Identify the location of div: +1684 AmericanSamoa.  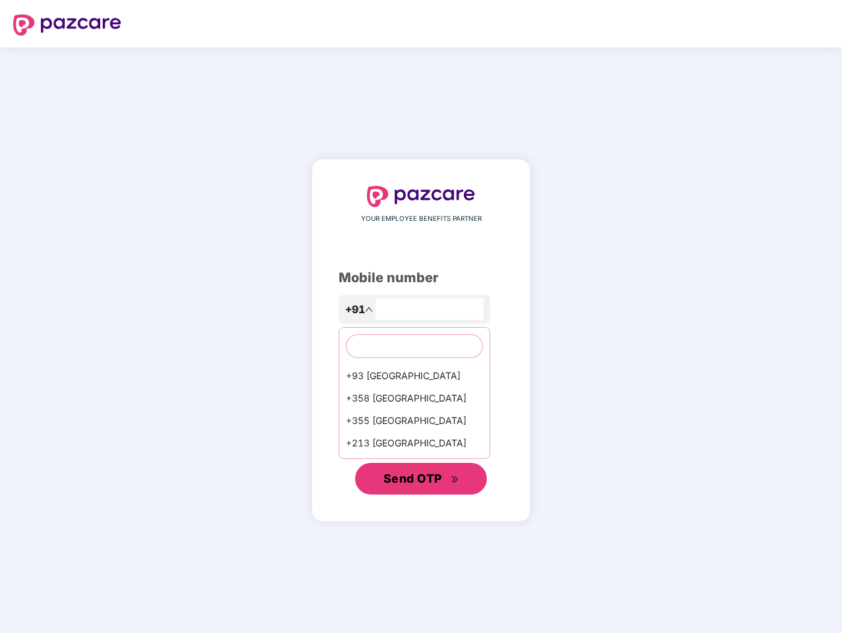
(415, 465).